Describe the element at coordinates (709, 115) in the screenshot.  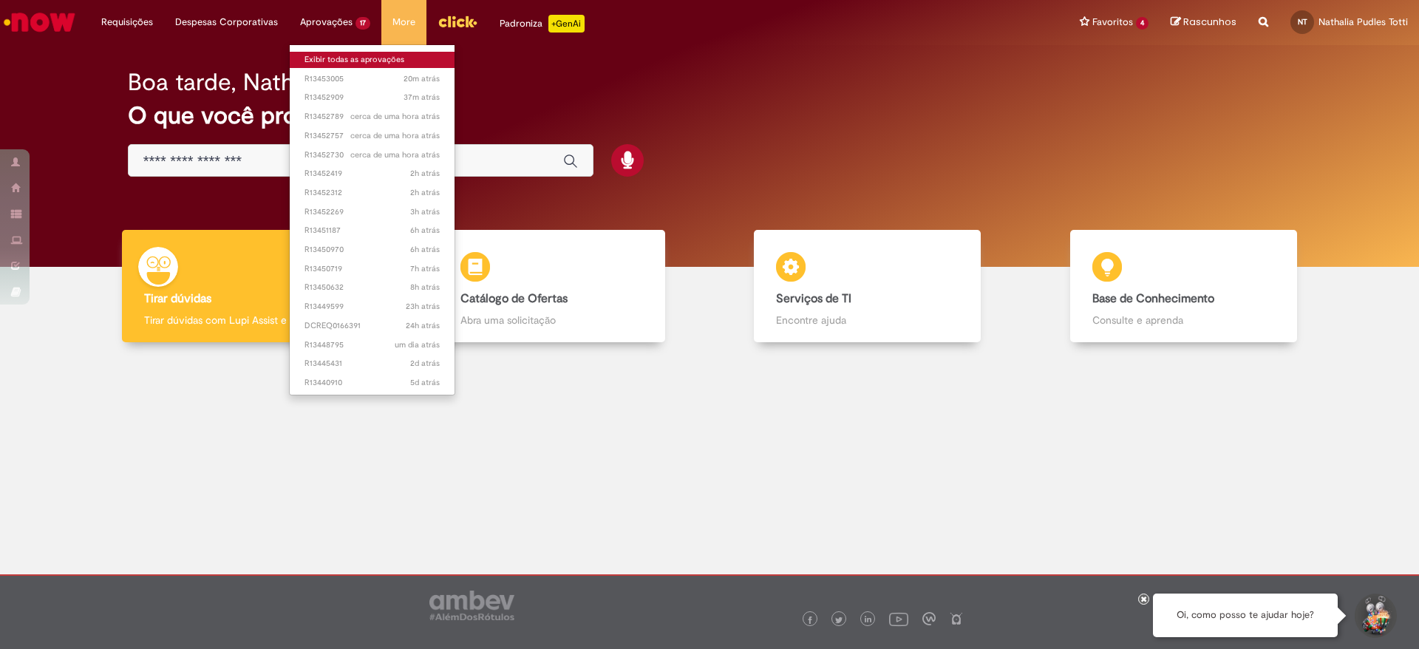
I see `h2: O que você procura hoje?` at that location.